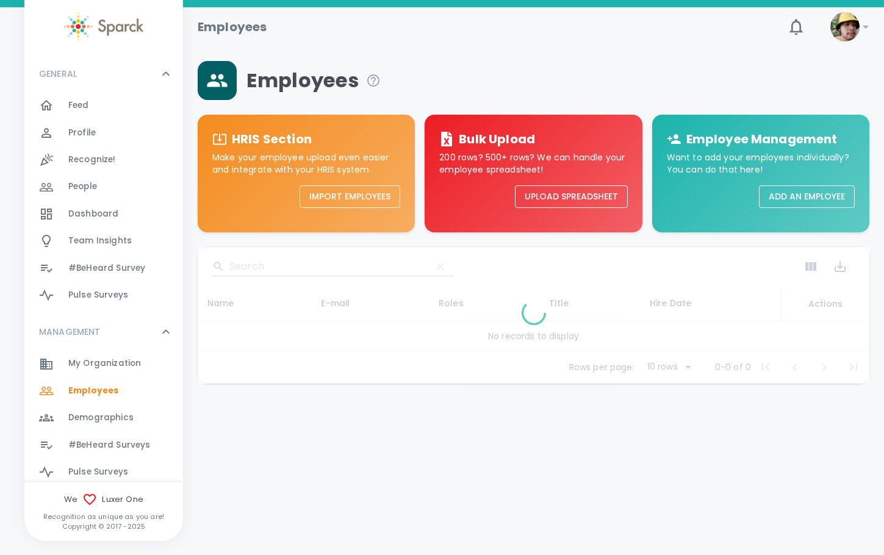 This screenshot has height=555, width=884. Describe the element at coordinates (571, 196) in the screenshot. I see `button: Upload Spreadsheet` at that location.